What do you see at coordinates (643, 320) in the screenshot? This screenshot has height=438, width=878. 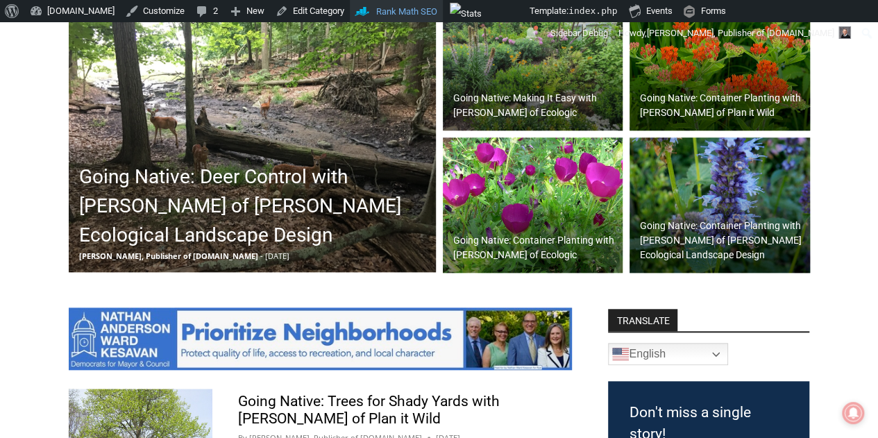 I see `strong: TRANSLATE` at bounding box center [643, 320].